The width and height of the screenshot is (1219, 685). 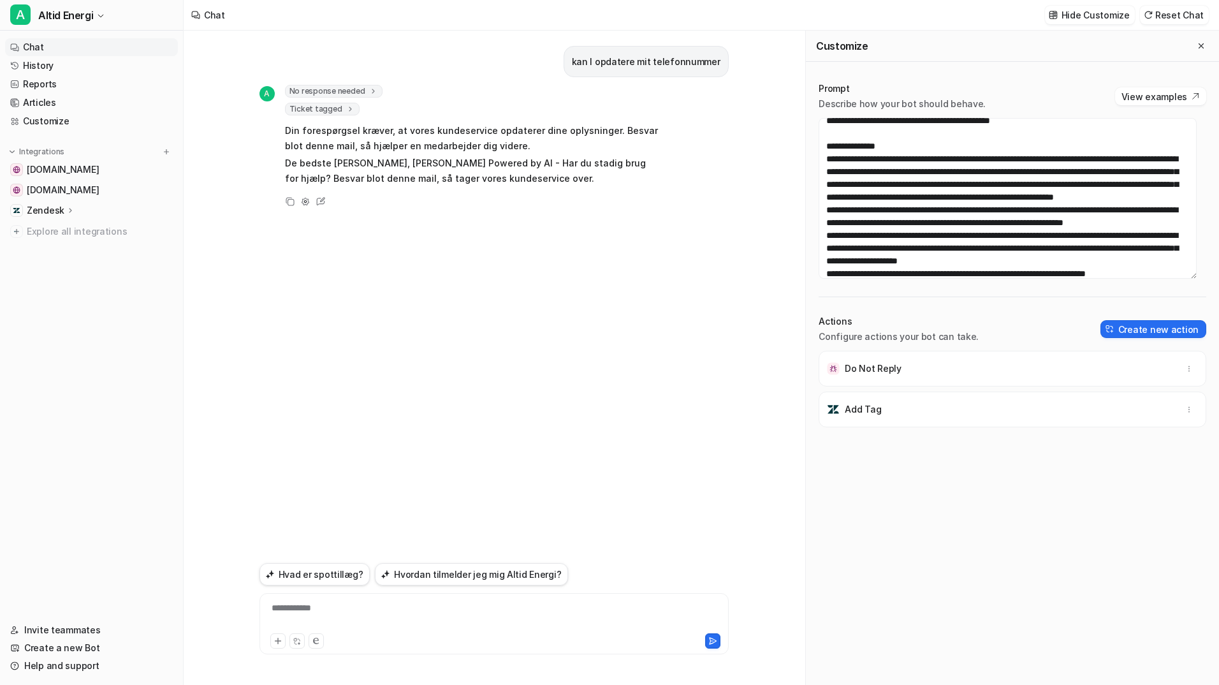 What do you see at coordinates (1154, 329) in the screenshot?
I see `button: Create new action` at bounding box center [1154, 329].